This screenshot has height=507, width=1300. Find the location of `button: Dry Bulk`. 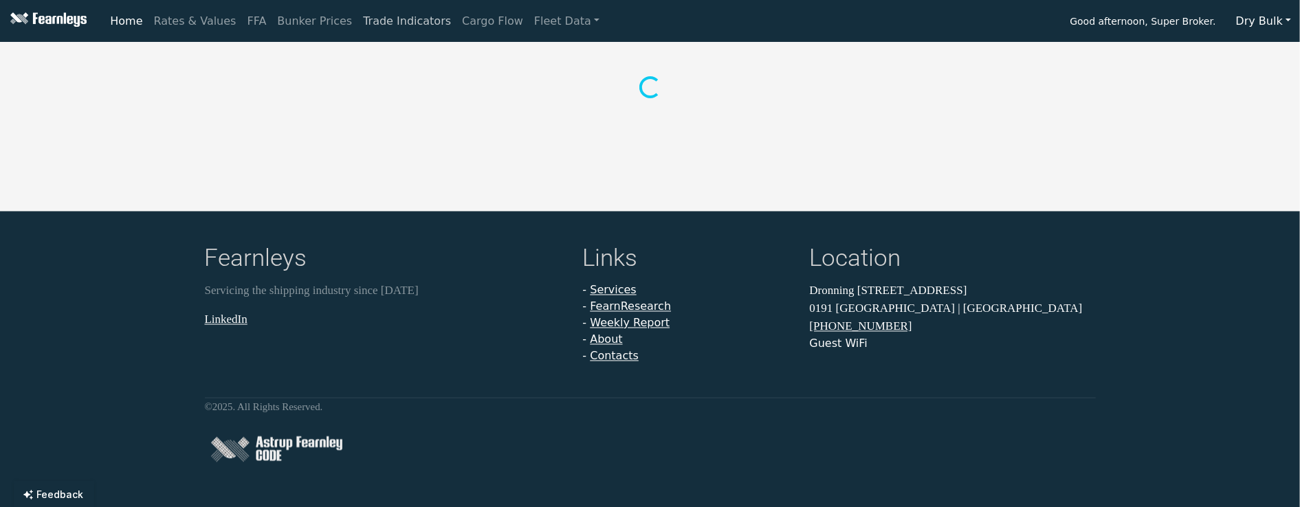

button: Dry Bulk is located at coordinates (1263, 21).